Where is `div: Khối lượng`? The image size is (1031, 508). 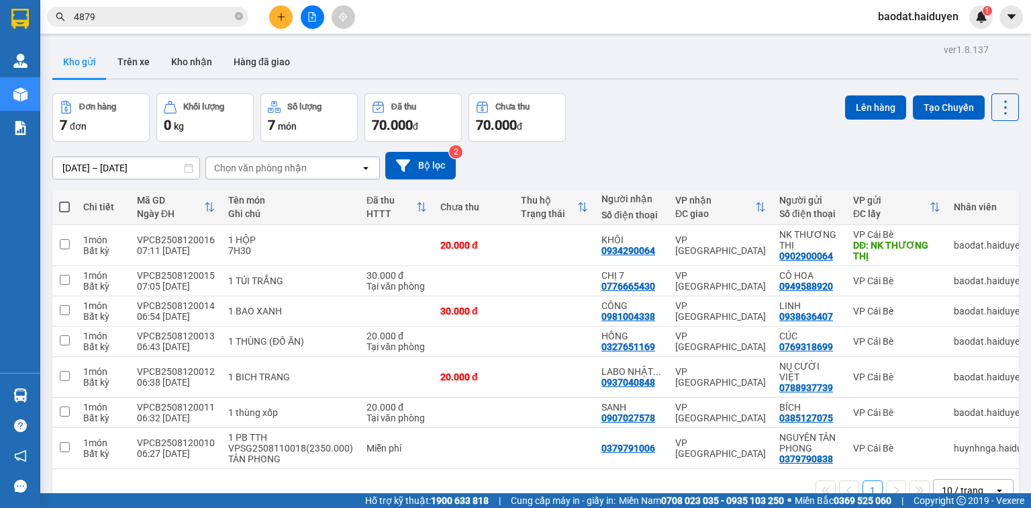 div: Khối lượng is located at coordinates (203, 107).